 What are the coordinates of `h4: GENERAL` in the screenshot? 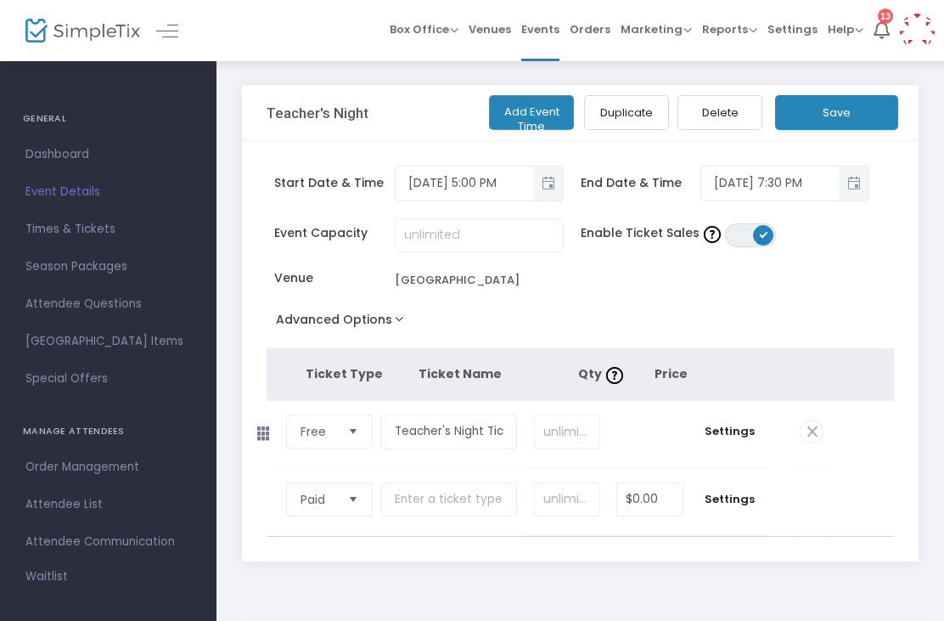 It's located at (108, 119).